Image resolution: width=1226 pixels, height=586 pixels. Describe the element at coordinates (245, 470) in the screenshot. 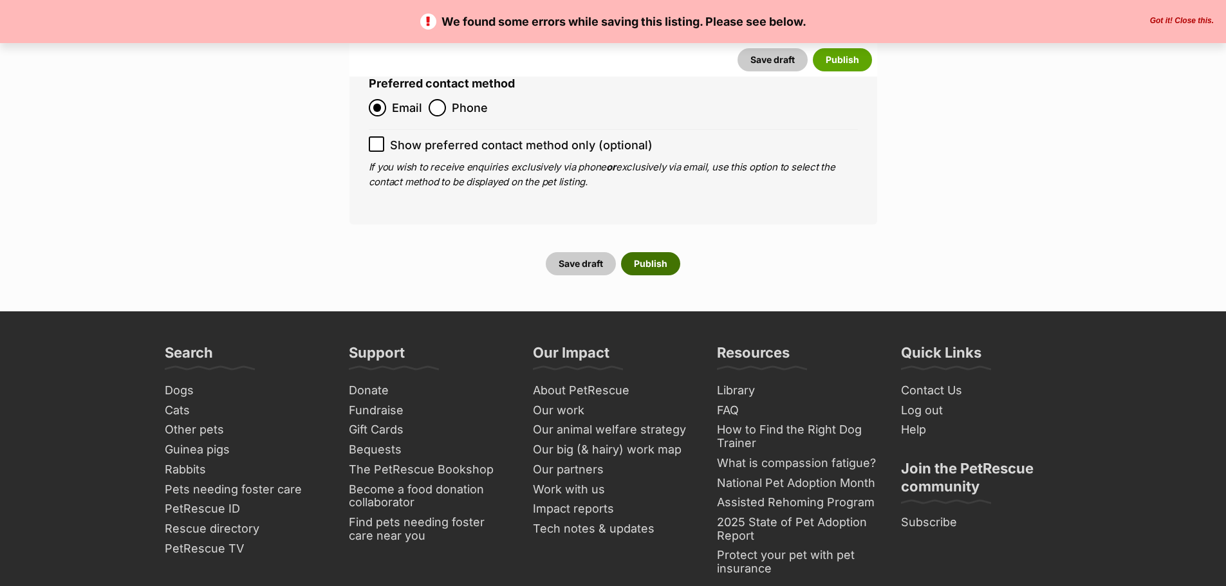

I see `a: Rabbits` at that location.